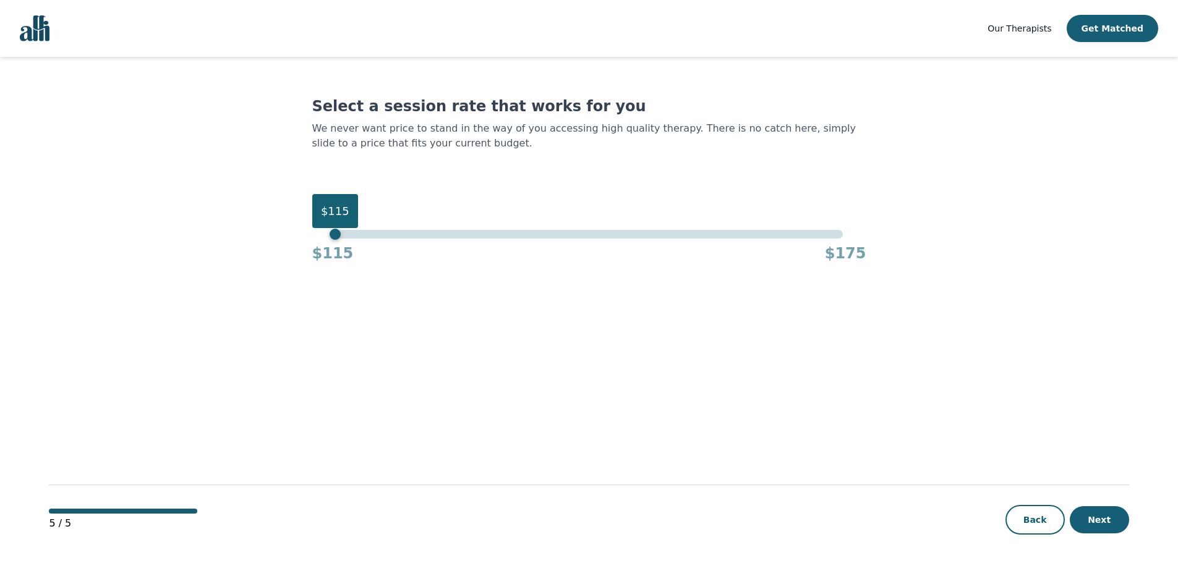 The height and width of the screenshot is (563, 1178). I want to click on button: Get Matched, so click(1113, 28).